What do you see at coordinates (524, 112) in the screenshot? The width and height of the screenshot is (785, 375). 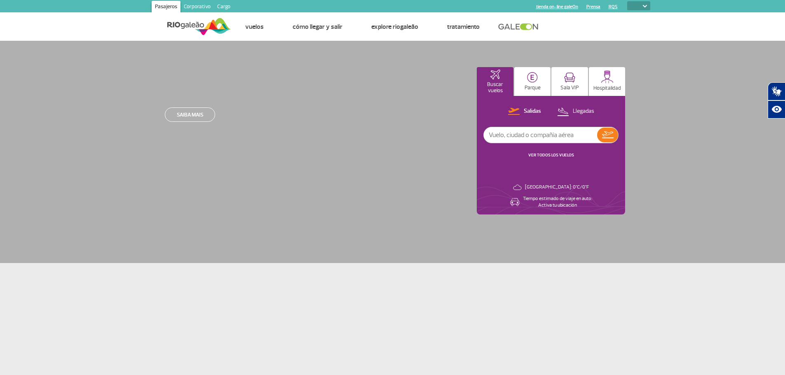 I see `button: Salidas` at bounding box center [524, 112].